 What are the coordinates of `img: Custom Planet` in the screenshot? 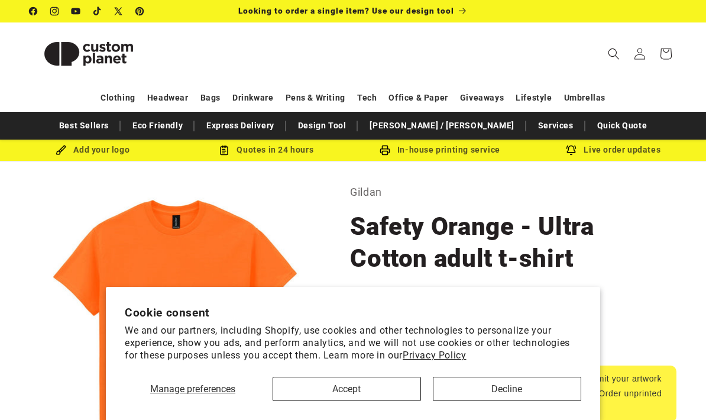 It's located at (89, 54).